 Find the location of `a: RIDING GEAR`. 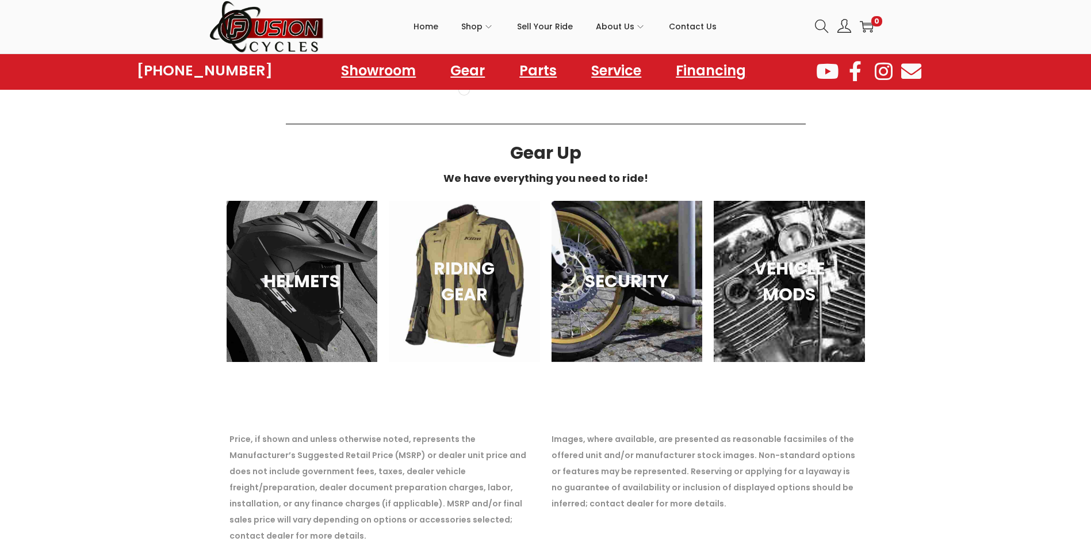

a: RIDING GEAR is located at coordinates (464, 281).